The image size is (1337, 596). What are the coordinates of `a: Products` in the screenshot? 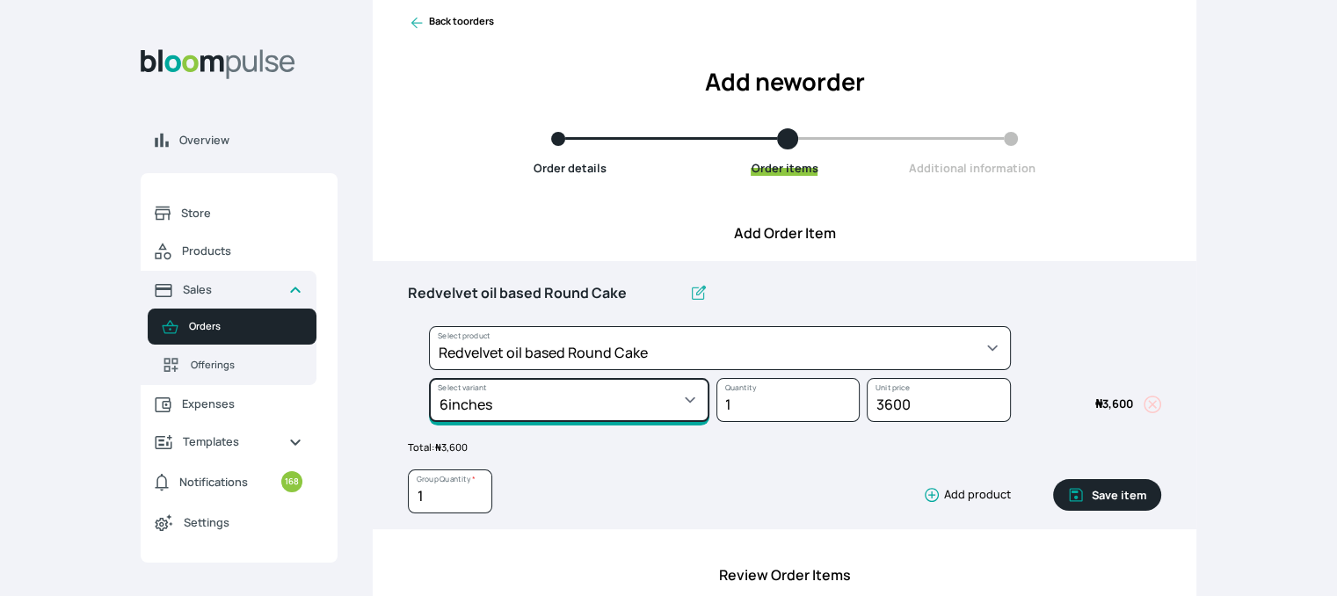 It's located at (229, 251).